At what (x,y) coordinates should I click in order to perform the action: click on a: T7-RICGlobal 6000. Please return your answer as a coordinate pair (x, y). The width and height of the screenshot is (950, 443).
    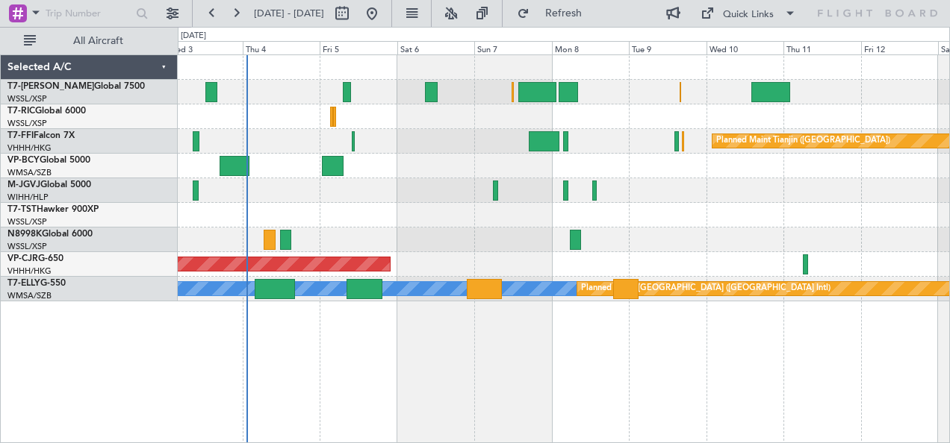
    Looking at the image, I should click on (46, 111).